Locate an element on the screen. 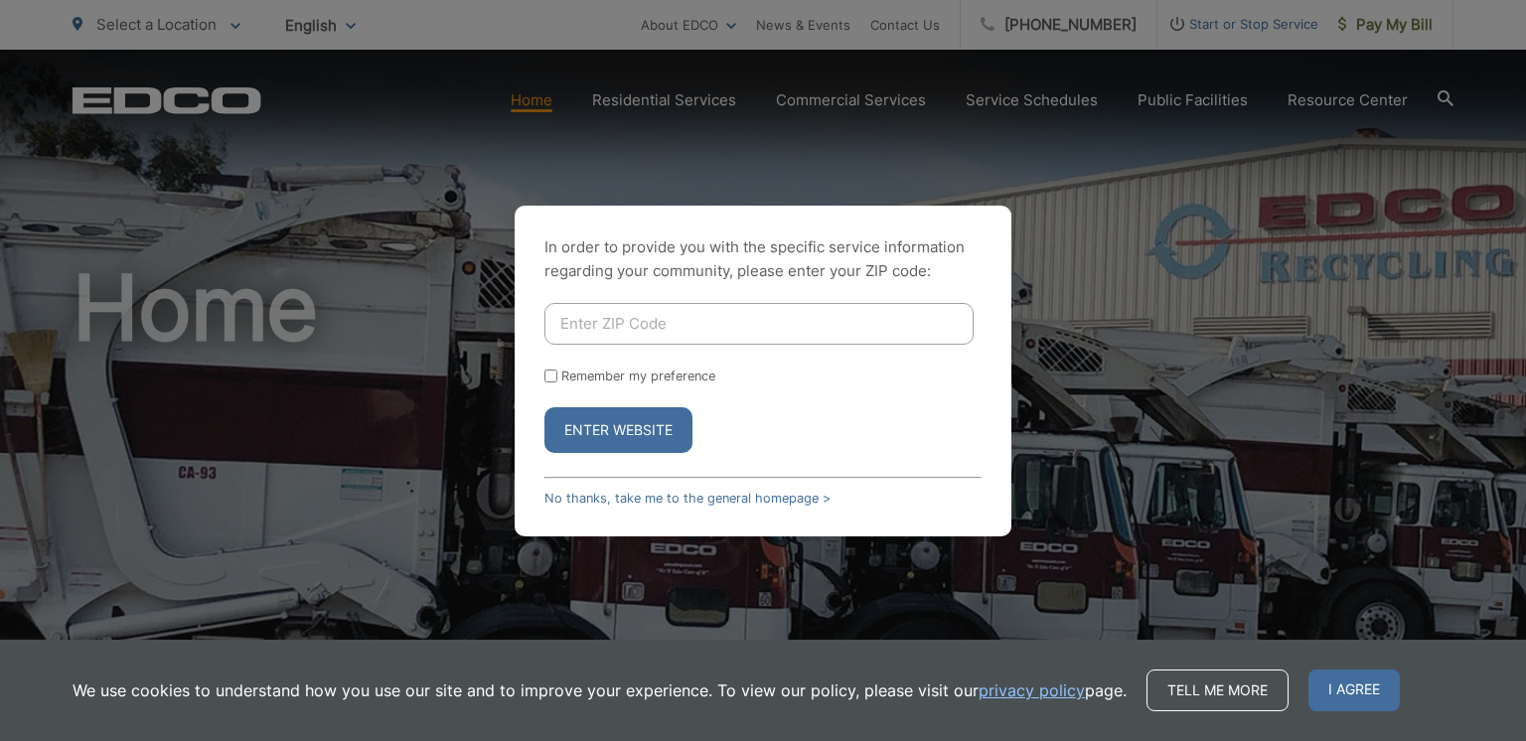  p: In order to provide you with the specific service information regarding your community, please en... is located at coordinates (763, 259).